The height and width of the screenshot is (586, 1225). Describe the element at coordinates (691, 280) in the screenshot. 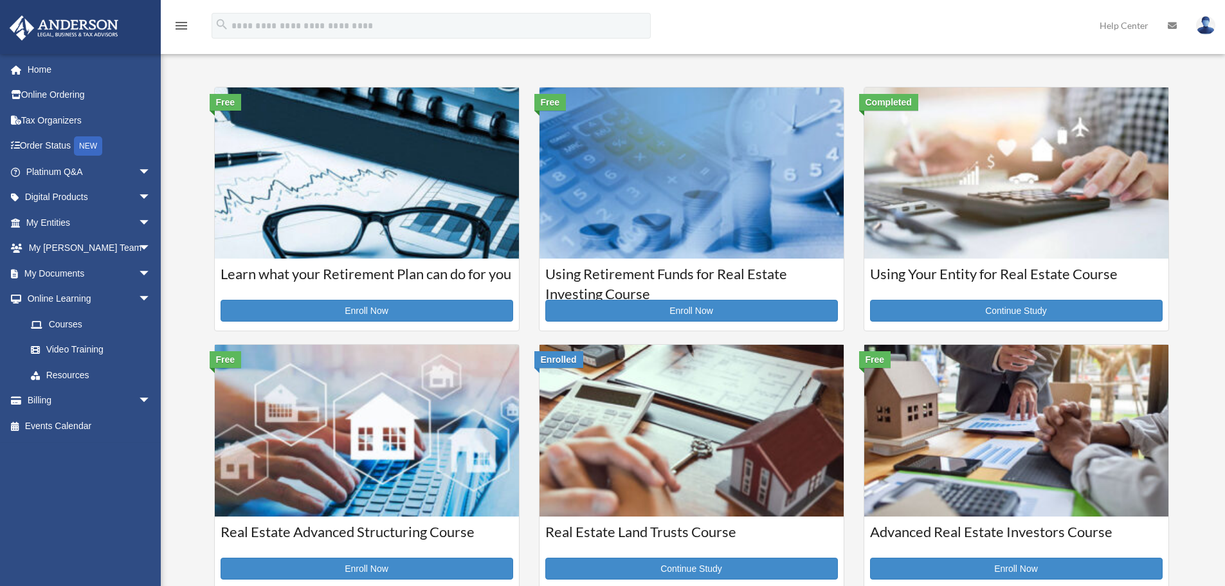

I see `h3: Using Retirement Funds for Real Estate Investing Course` at that location.